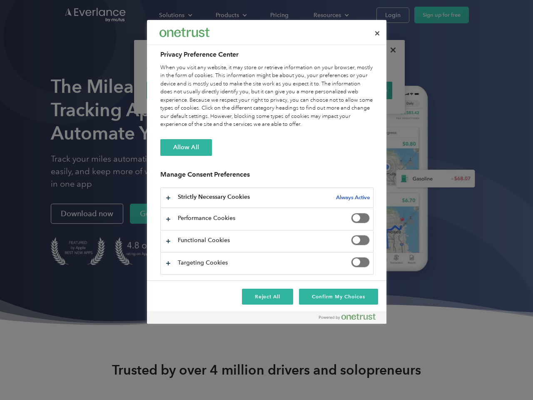  Describe the element at coordinates (338, 296) in the screenshot. I see `button: Confirm My Choices` at that location.